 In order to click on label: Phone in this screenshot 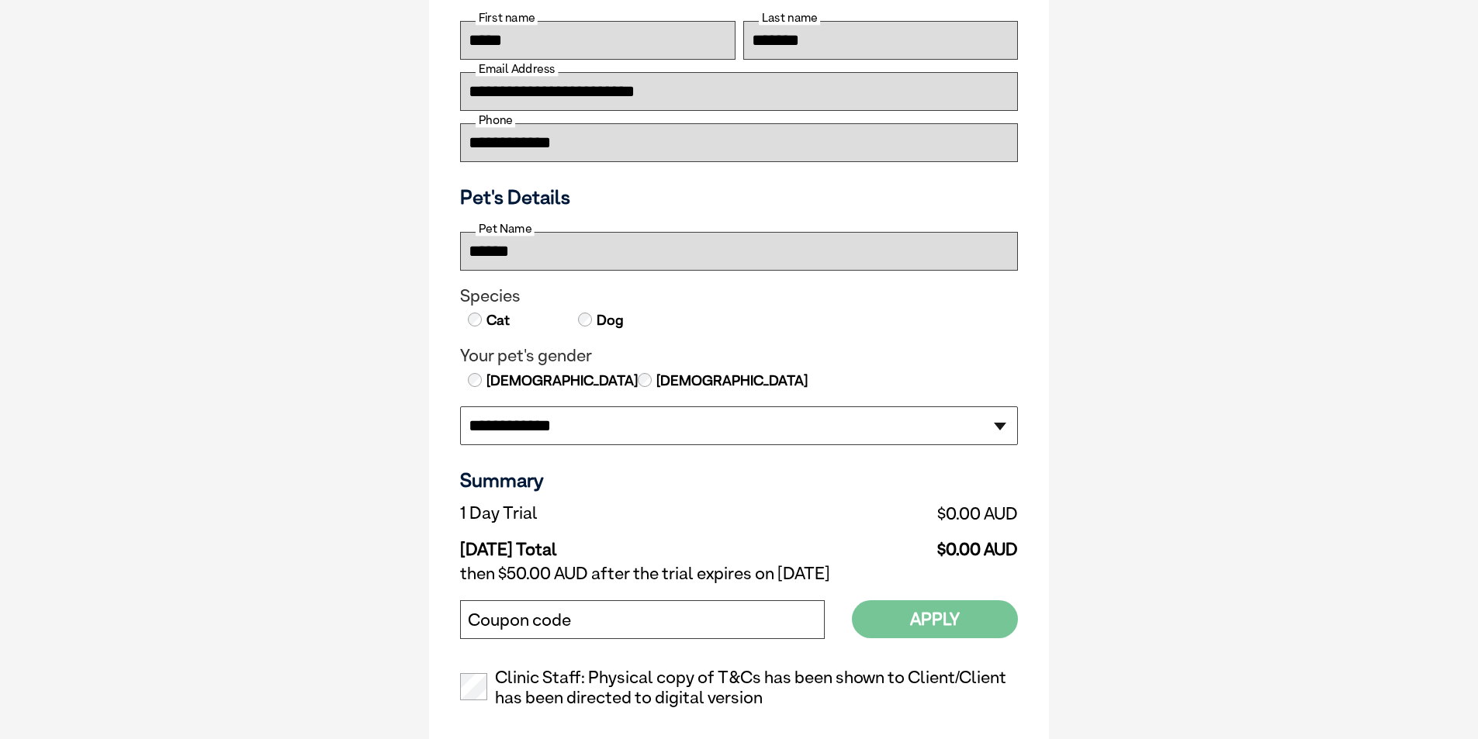, I will do `click(495, 120)`.